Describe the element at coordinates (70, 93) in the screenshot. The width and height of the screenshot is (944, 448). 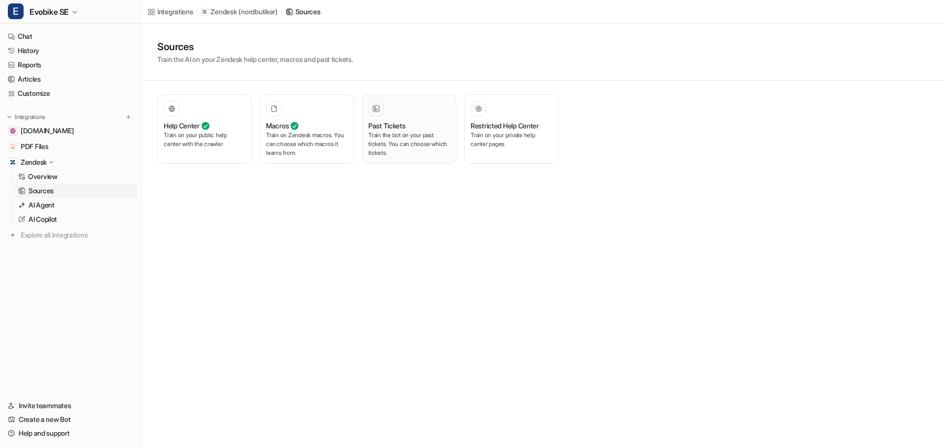
I see `a: Customize` at that location.